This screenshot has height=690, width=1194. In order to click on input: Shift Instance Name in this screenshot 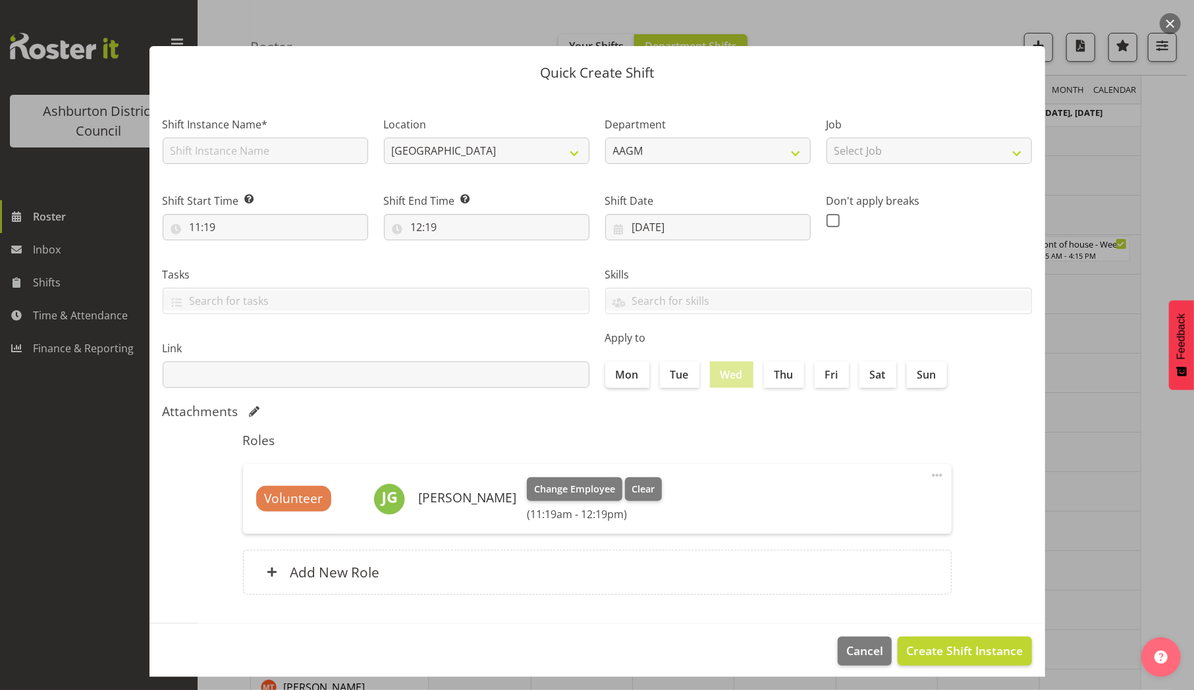, I will do `click(265, 151)`.